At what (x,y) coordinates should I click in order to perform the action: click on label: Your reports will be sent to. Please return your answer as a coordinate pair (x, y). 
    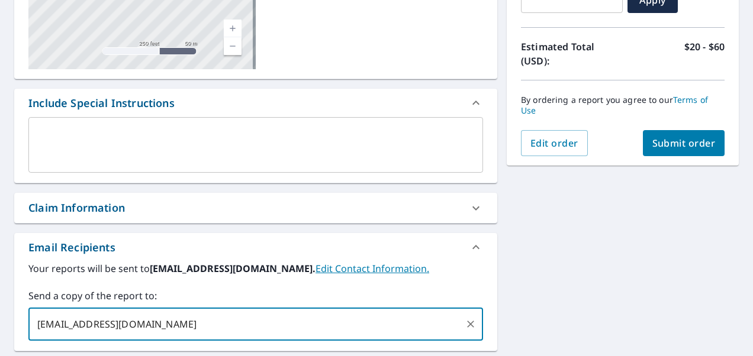
    Looking at the image, I should click on (256, 269).